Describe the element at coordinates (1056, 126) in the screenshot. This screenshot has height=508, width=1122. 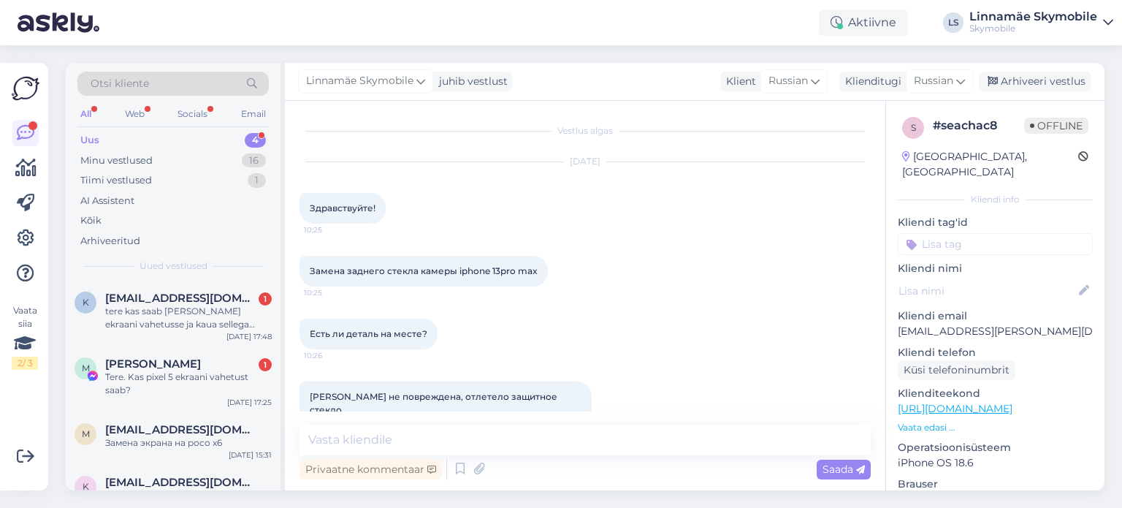
I see `span: Offline` at that location.